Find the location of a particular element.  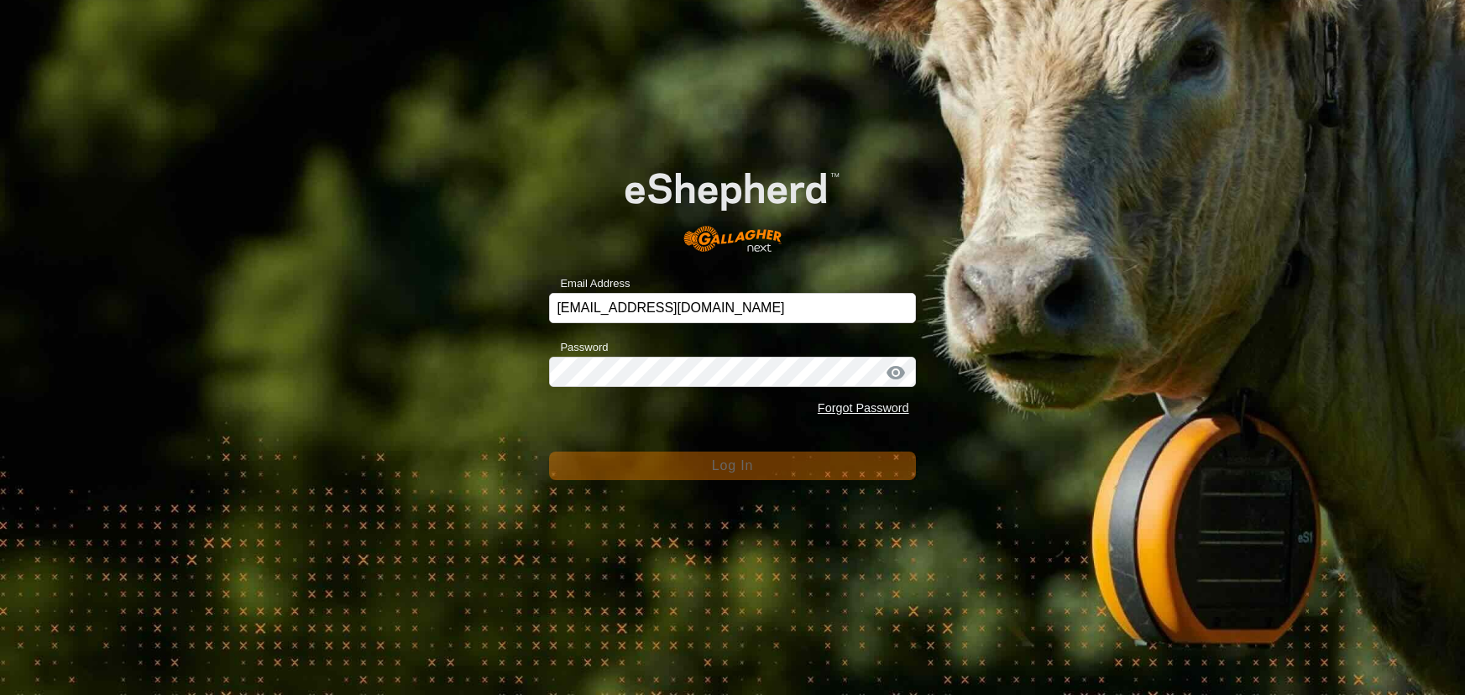

input: Email Address is located at coordinates (732, 308).